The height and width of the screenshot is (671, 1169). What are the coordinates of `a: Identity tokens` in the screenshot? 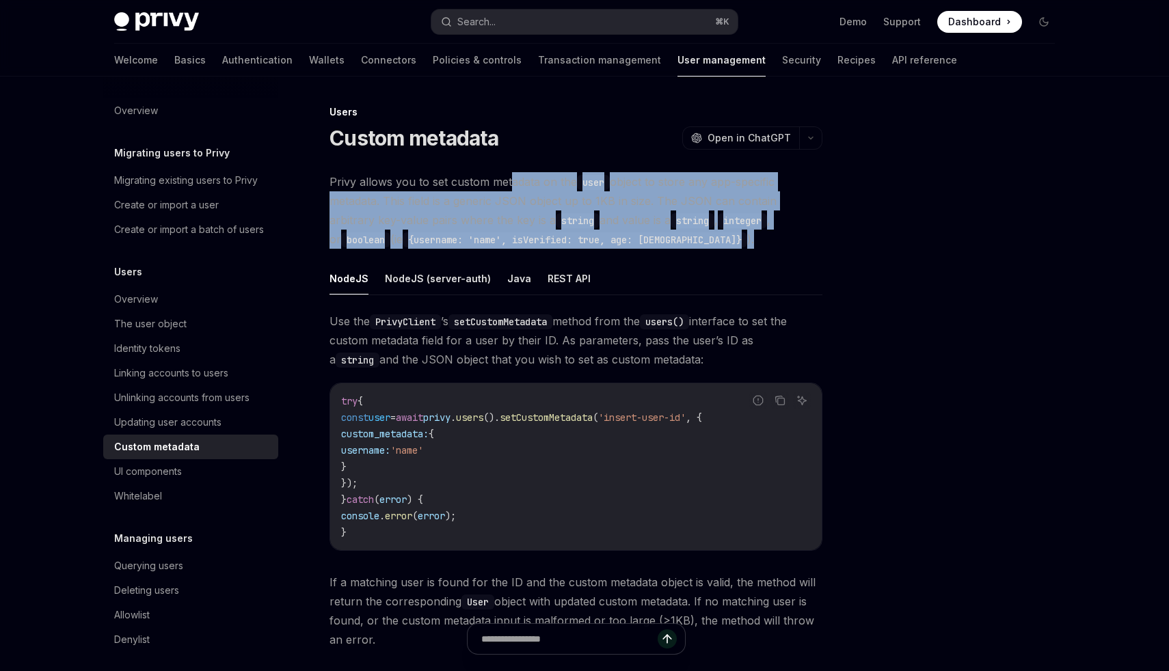 It's located at (191, 349).